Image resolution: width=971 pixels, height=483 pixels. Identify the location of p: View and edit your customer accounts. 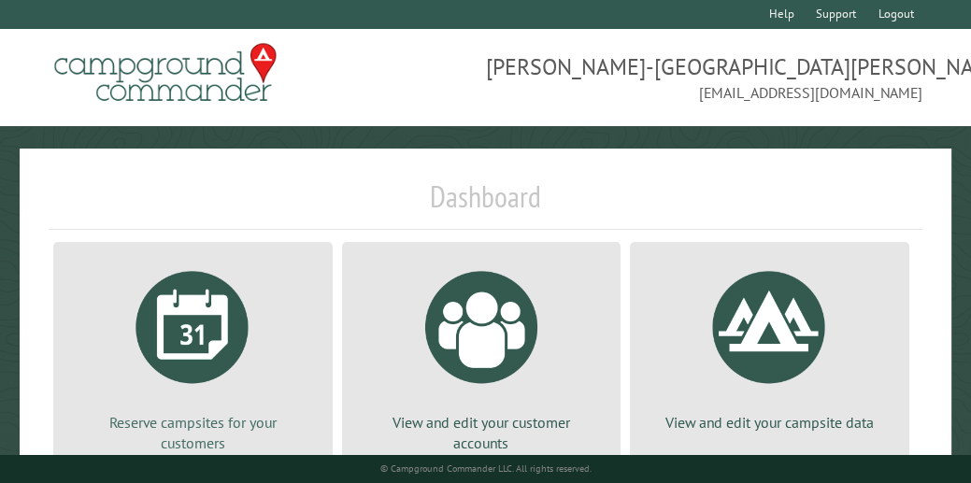
(481, 433).